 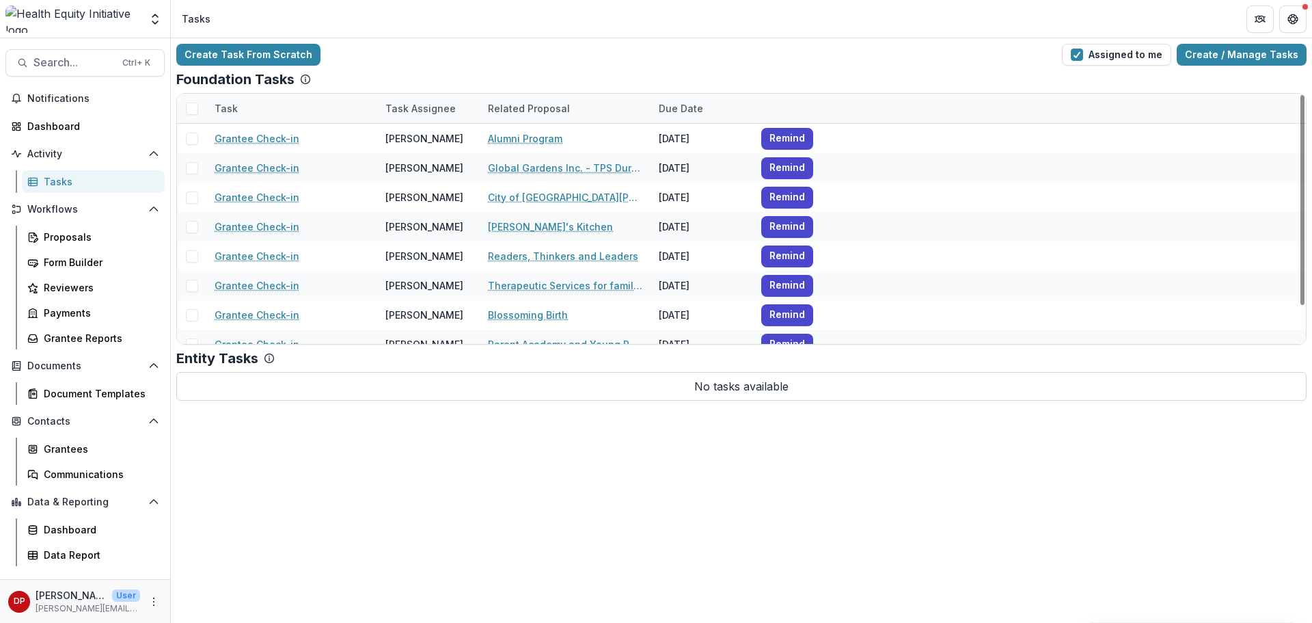 What do you see at coordinates (72, 19) in the screenshot?
I see `img: Health Equity Initiative logo` at bounding box center [72, 19].